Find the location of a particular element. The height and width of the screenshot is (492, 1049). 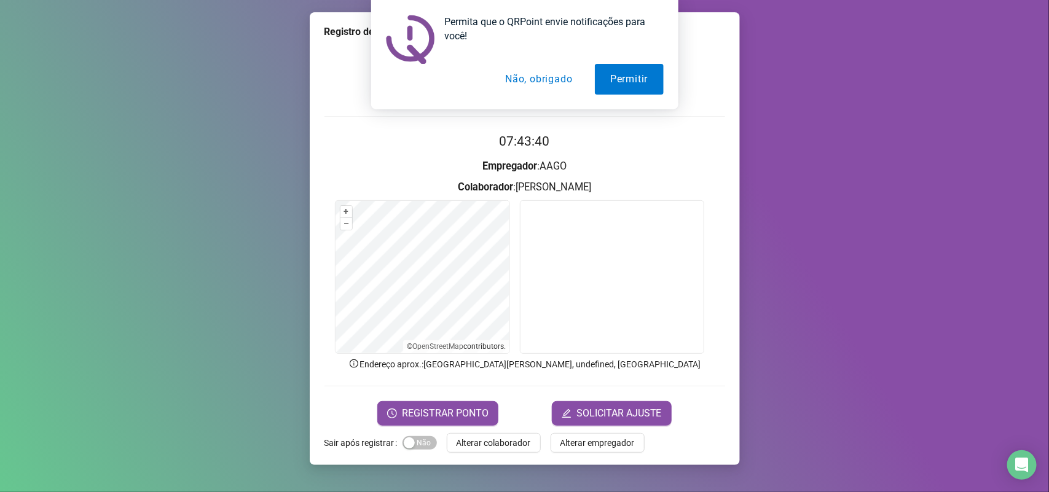

span: Alterar empregador is located at coordinates (597, 443).